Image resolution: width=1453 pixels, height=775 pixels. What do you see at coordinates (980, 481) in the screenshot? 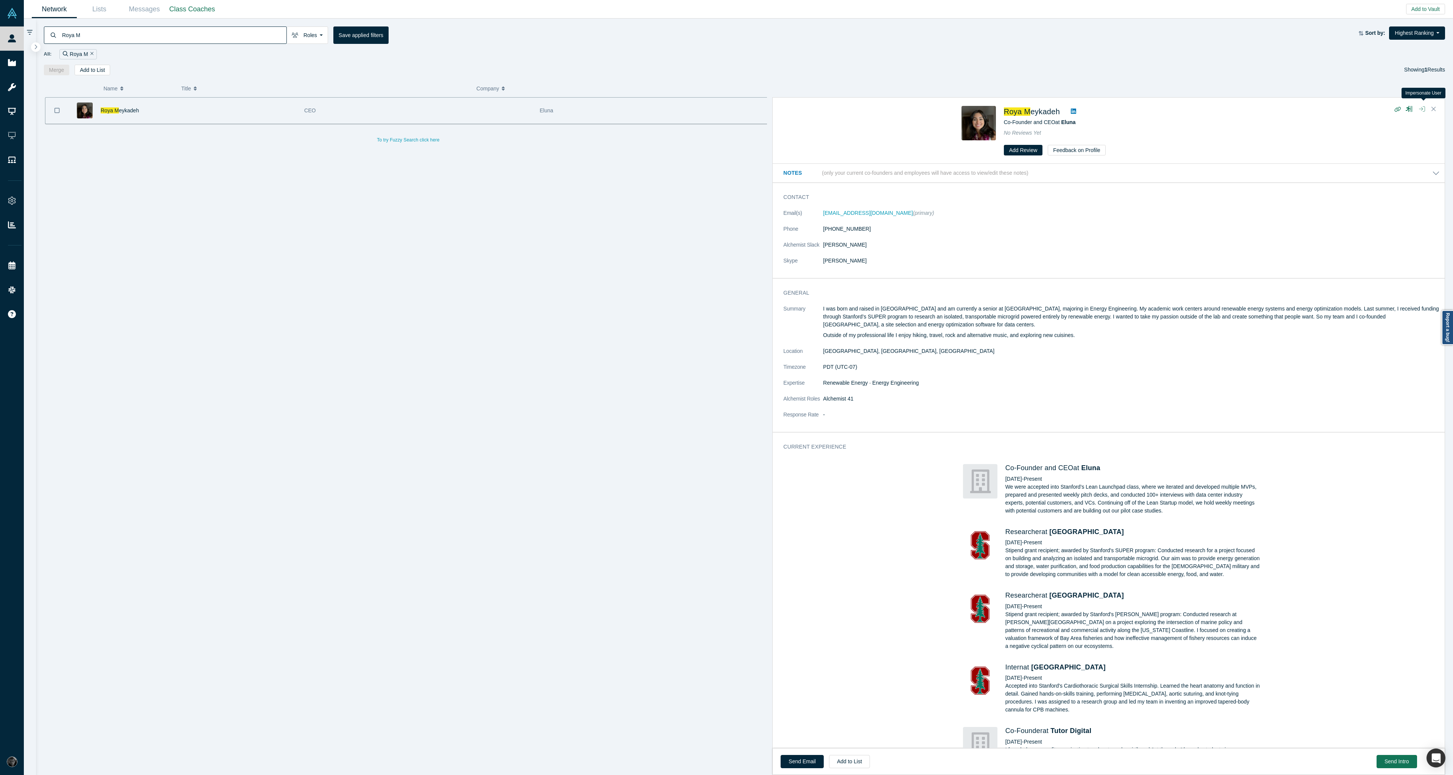
I see `img: Eluna's Logo` at bounding box center [980, 481].